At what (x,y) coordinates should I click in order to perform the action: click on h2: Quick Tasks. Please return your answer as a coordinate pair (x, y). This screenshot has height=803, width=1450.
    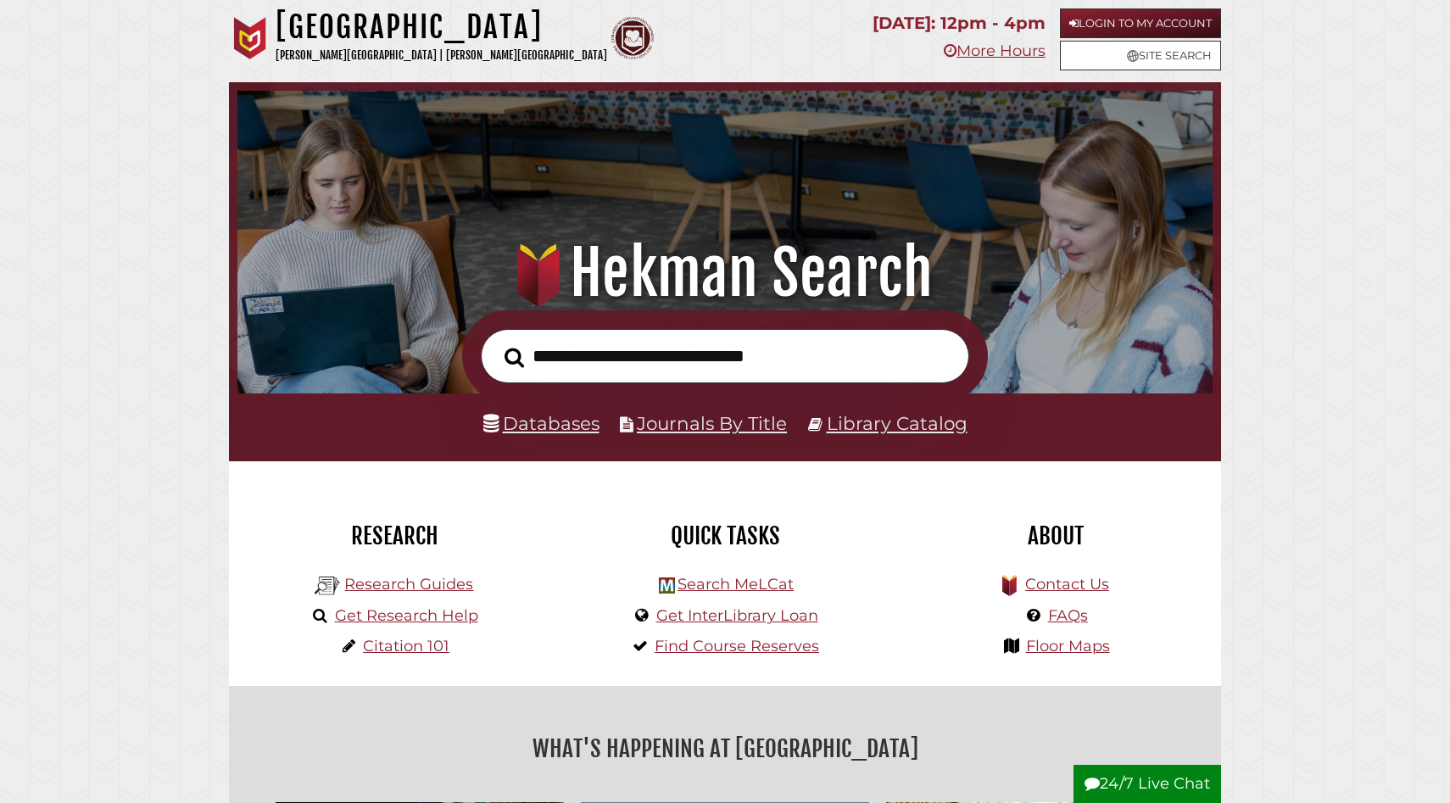
    Looking at the image, I should click on (725, 536).